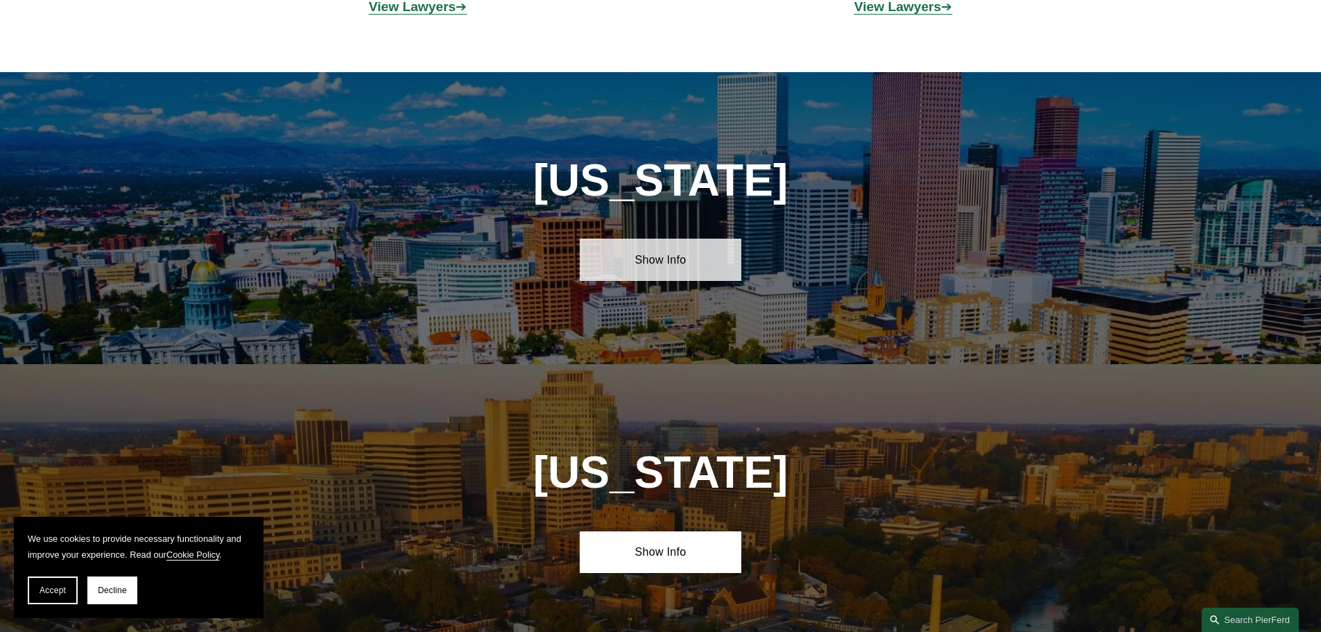 The width and height of the screenshot is (1321, 632). Describe the element at coordinates (112, 590) in the screenshot. I see `span: Decline` at that location.